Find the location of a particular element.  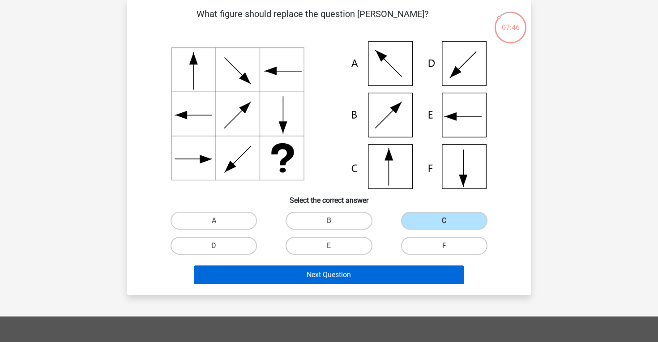

label: D is located at coordinates (213, 246).